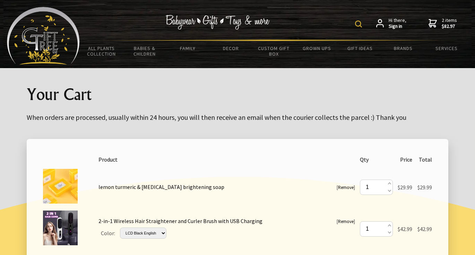 Image resolution: width=475 pixels, height=255 pixels. What do you see at coordinates (238, 94) in the screenshot?
I see `h1: Your Cart` at bounding box center [238, 94].